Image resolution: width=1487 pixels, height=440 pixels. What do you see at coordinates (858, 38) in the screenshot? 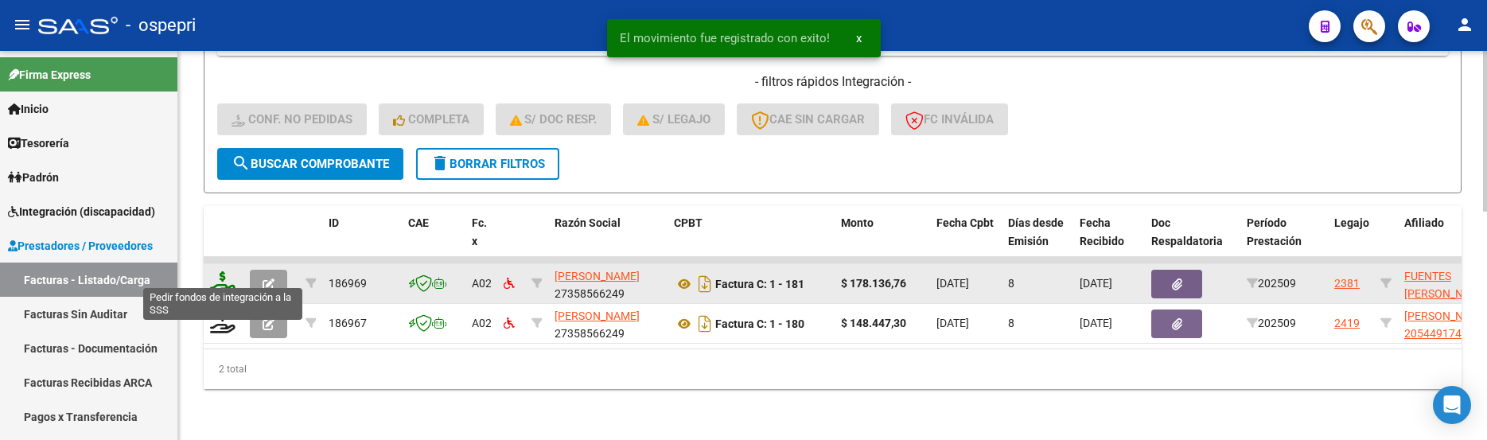
I see `button: x` at bounding box center [858, 38].